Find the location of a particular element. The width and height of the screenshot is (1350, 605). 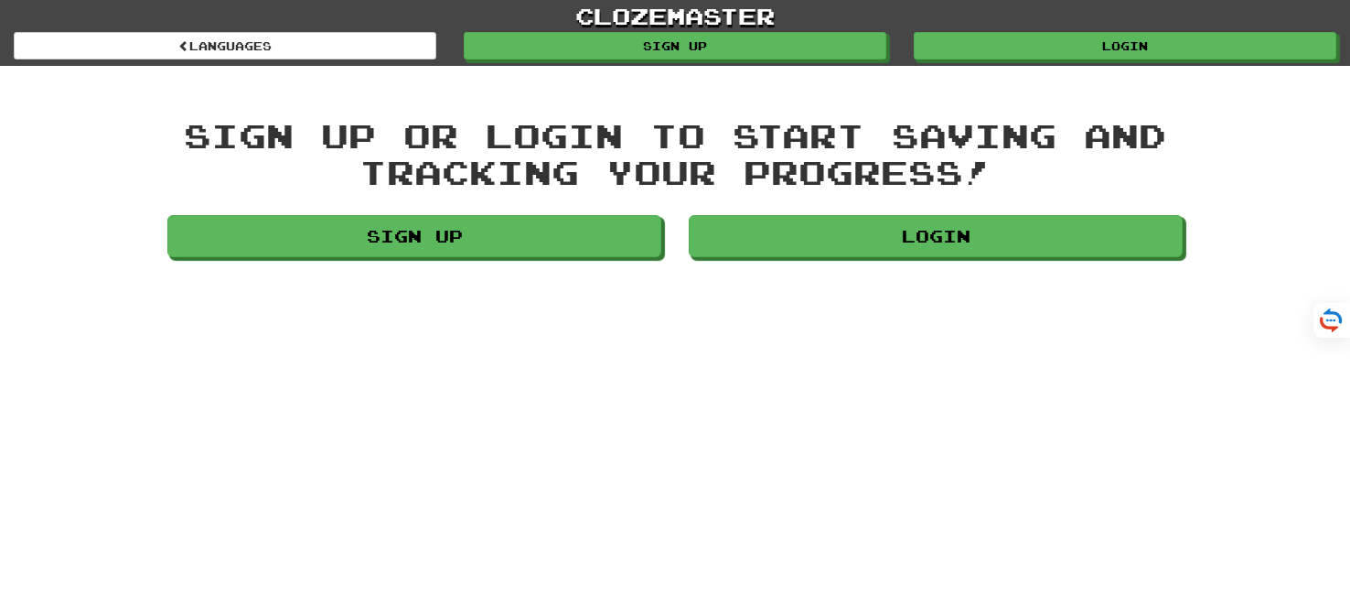

div: Sign up or login to start saving and tracking your progress! is located at coordinates (675, 153).